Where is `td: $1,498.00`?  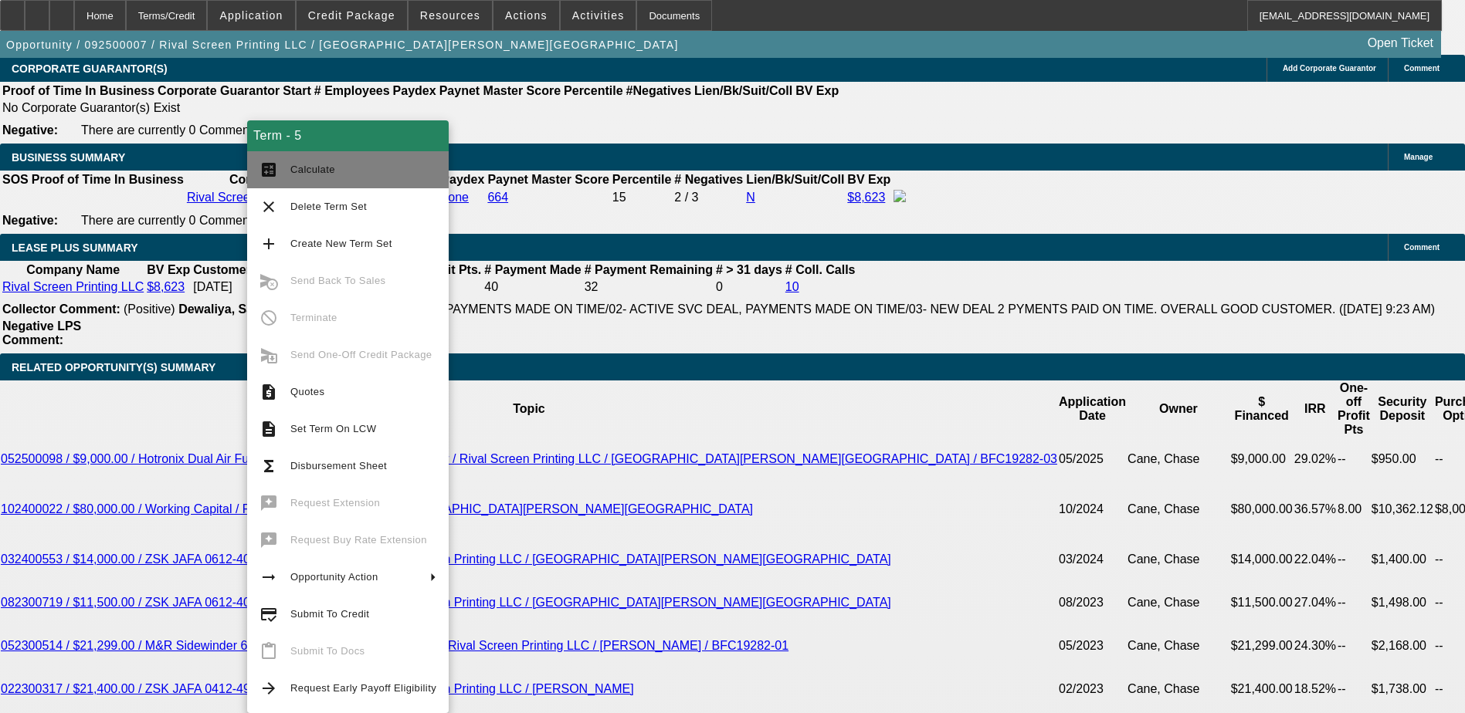 td: $1,498.00 is located at coordinates (1402, 603).